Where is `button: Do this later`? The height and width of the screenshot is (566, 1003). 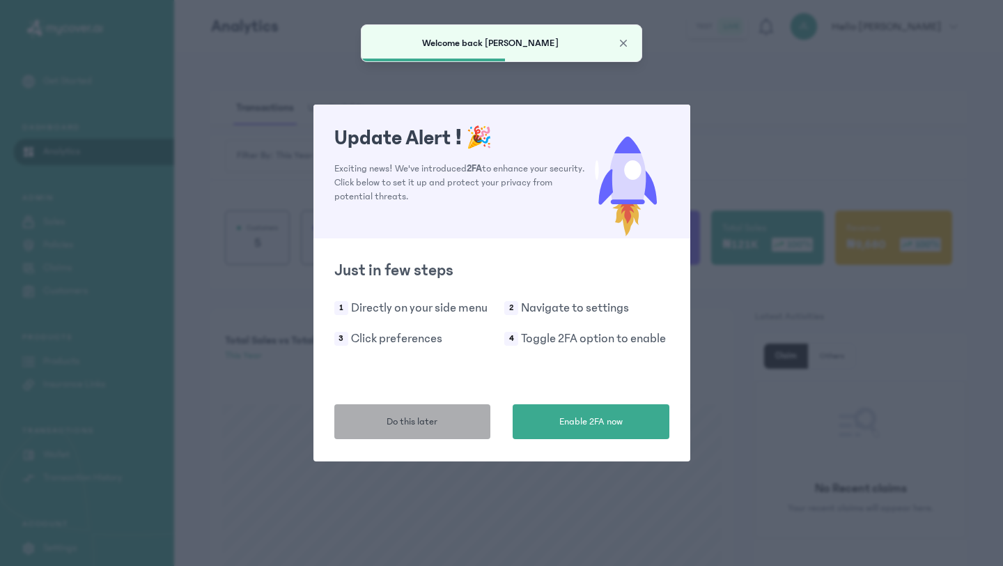
button: Do this later is located at coordinates (413, 422).